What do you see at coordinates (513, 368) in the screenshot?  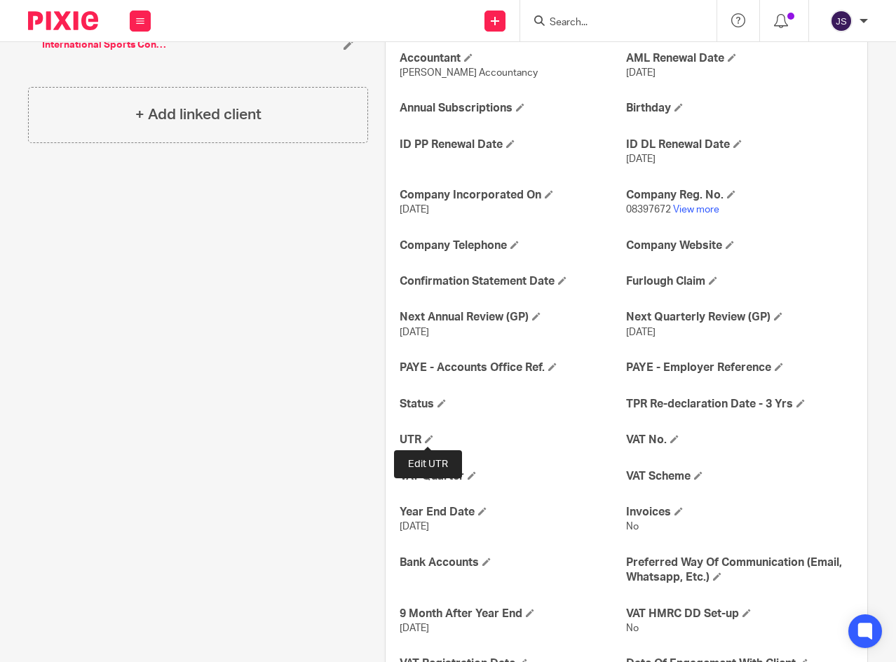 I see `h4: PAYE - Accounts Office Ref.` at bounding box center [513, 368].